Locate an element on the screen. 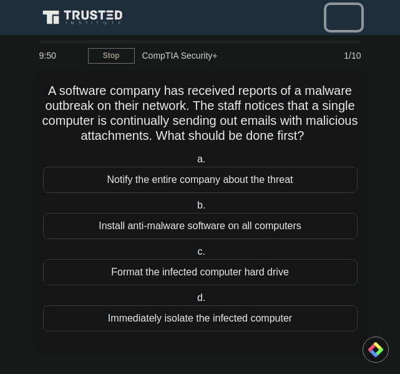  span: d. is located at coordinates (201, 297).